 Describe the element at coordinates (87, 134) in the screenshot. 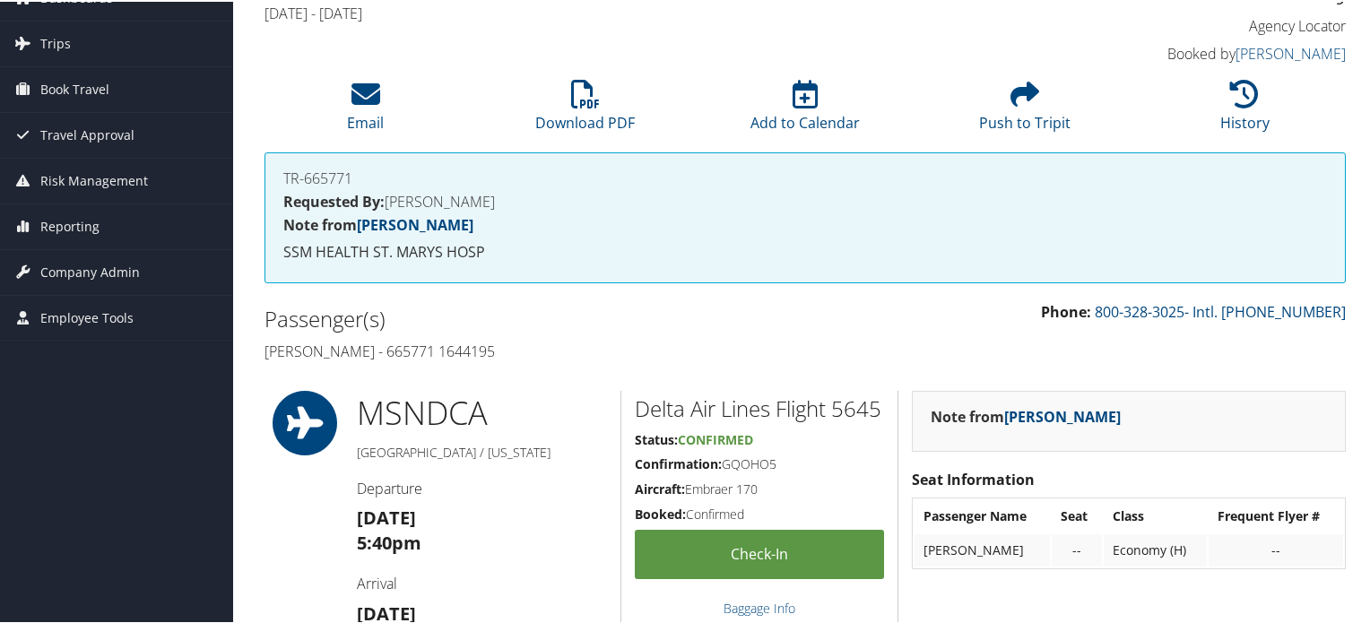

I see `span: Travel Approval` at that location.